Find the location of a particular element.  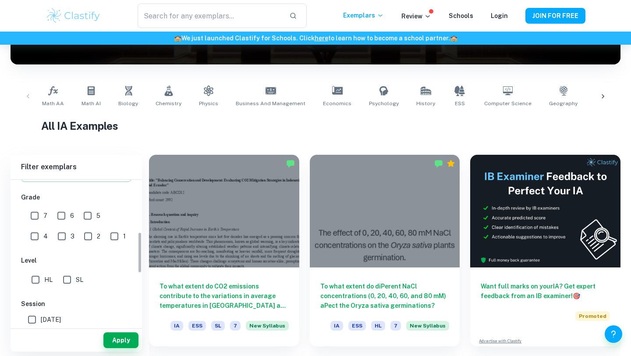

span: Physics is located at coordinates (209, 103).